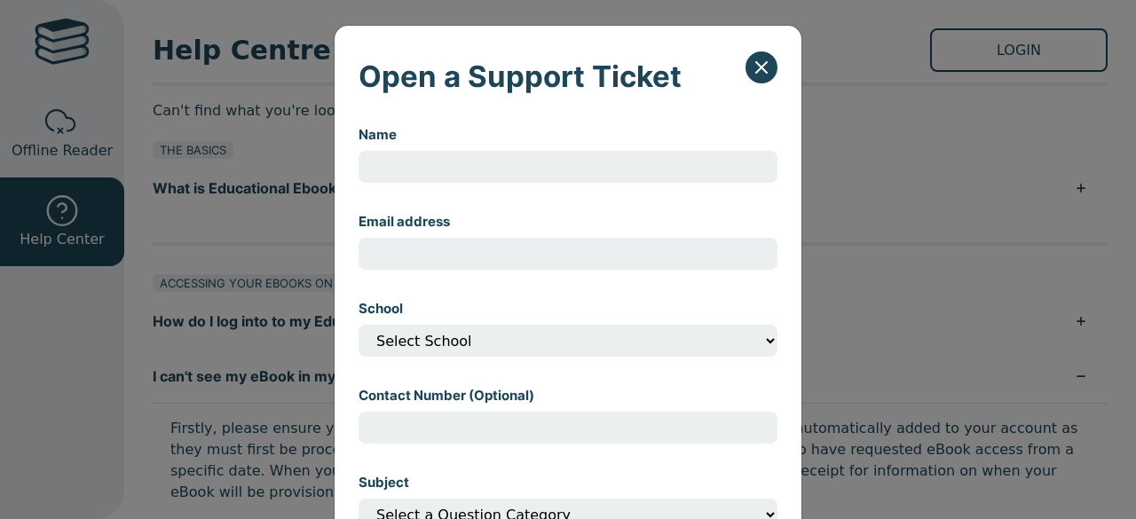  Describe the element at coordinates (446, 396) in the screenshot. I see `label: Contact Number (Optional)` at that location.